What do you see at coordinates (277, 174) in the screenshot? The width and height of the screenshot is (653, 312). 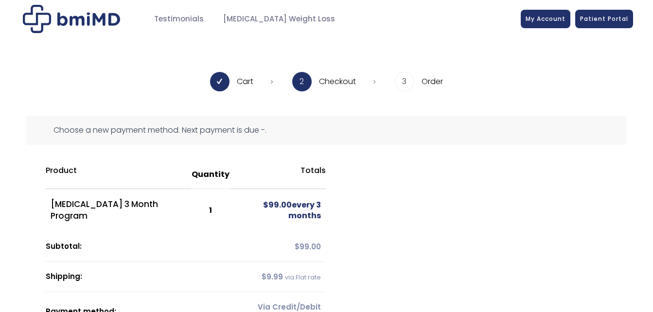 I see `th: Totals` at bounding box center [277, 174].